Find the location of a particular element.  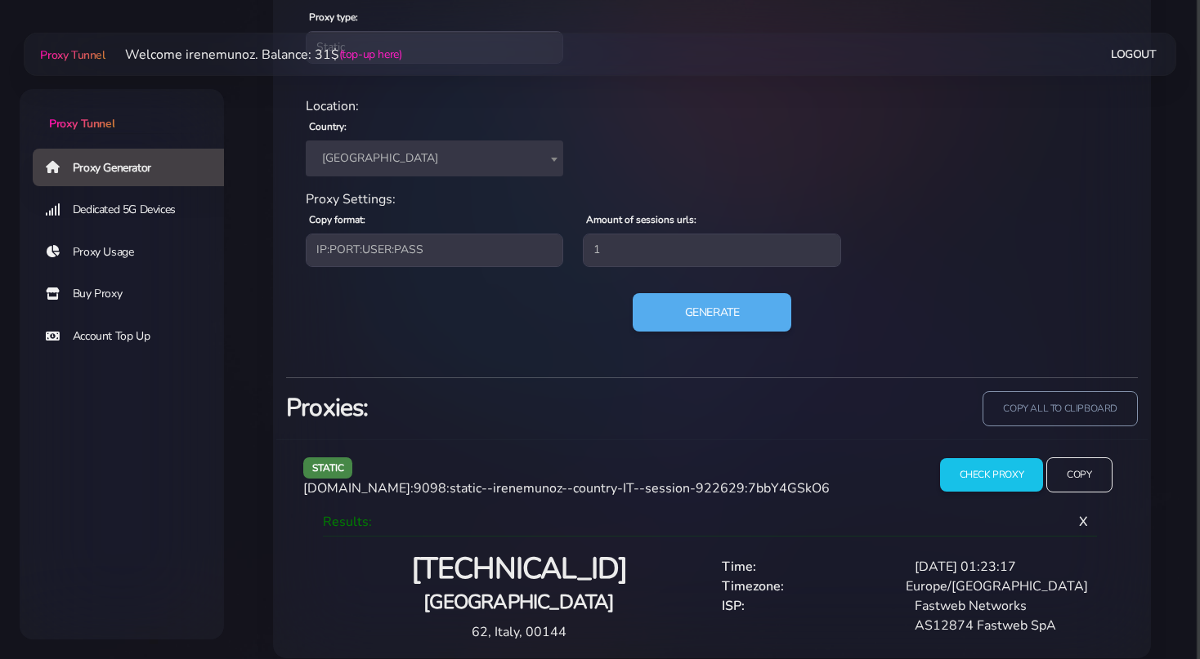

a: (top-up here) is located at coordinates (370, 54).